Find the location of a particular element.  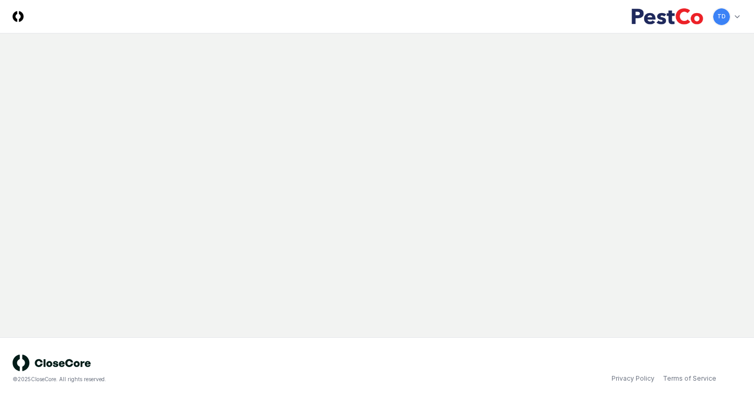

img: logo is located at coordinates (52, 363).